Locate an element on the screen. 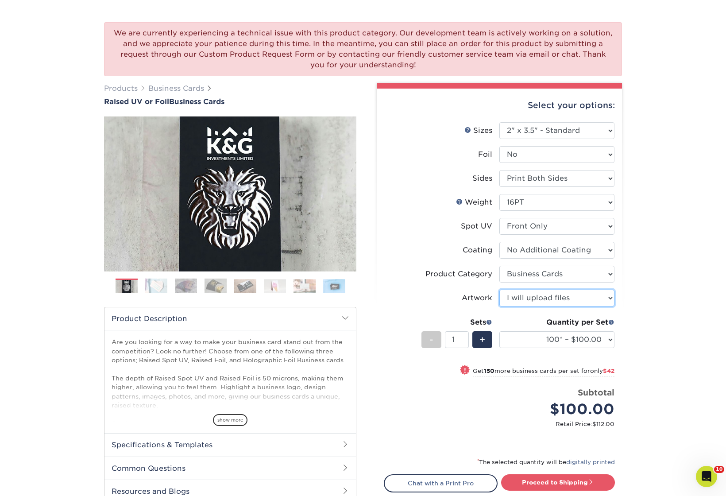 The width and height of the screenshot is (726, 496). div: Sides is located at coordinates (482, 178).